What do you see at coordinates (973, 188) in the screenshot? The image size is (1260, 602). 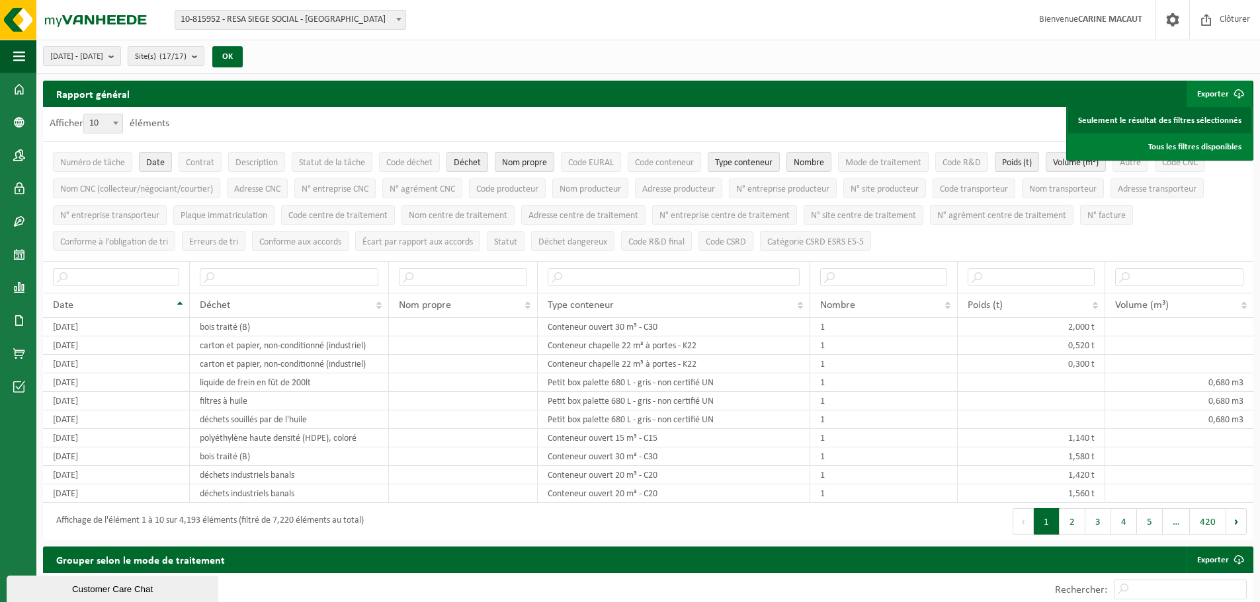 I see `button: Code transporteurCode transporteur: Activate to sort` at bounding box center [973, 188].